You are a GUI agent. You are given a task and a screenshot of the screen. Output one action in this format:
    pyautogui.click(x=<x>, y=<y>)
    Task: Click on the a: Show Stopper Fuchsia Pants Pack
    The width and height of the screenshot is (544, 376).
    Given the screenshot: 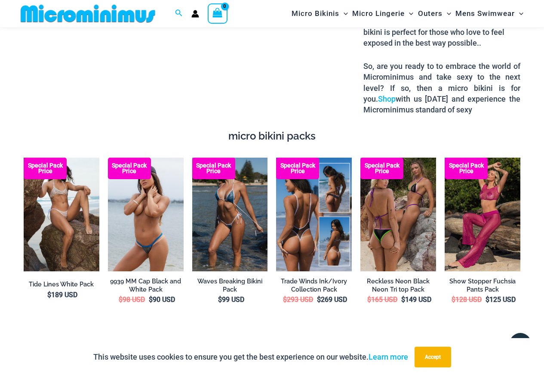 What is the action you would take?
    pyautogui.click(x=483, y=285)
    